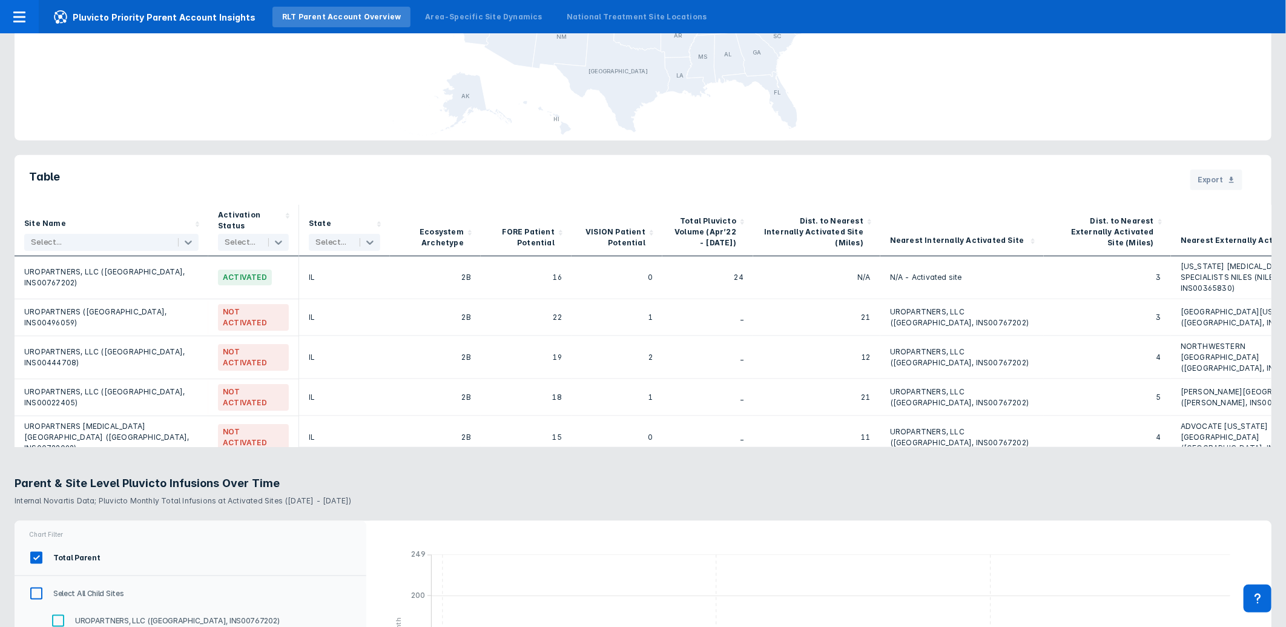 This screenshot has width=1286, height=627. I want to click on div: Activation Status, so click(249, 220).